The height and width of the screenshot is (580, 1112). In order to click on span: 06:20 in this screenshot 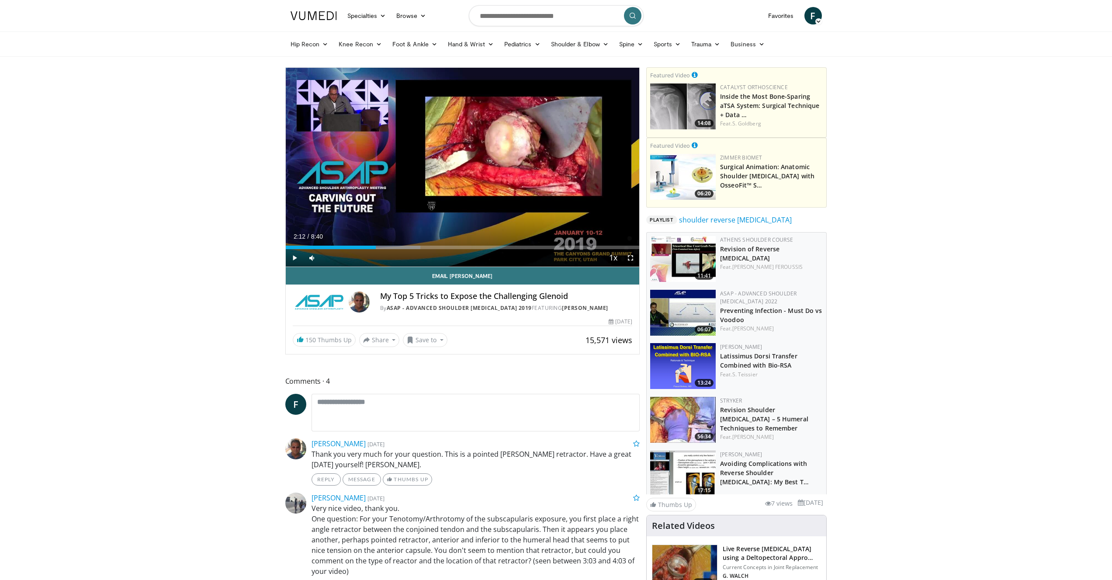, I will do `click(704, 194)`.